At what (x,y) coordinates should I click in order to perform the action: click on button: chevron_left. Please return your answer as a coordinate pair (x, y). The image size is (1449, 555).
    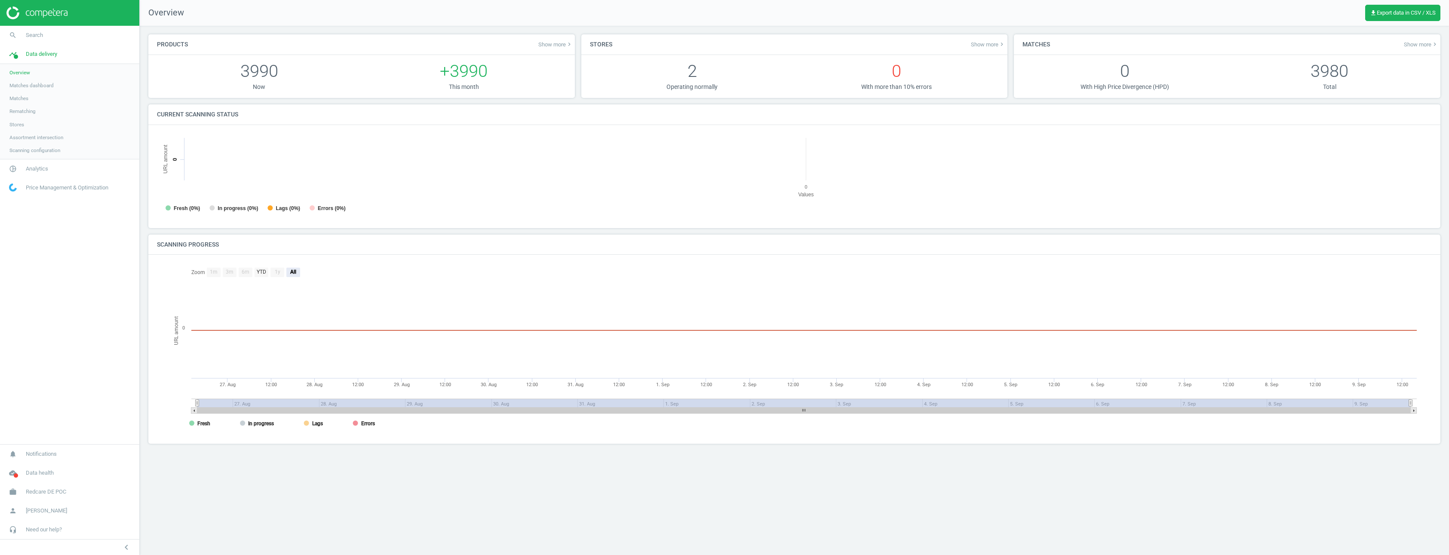
    Looking at the image, I should click on (126, 548).